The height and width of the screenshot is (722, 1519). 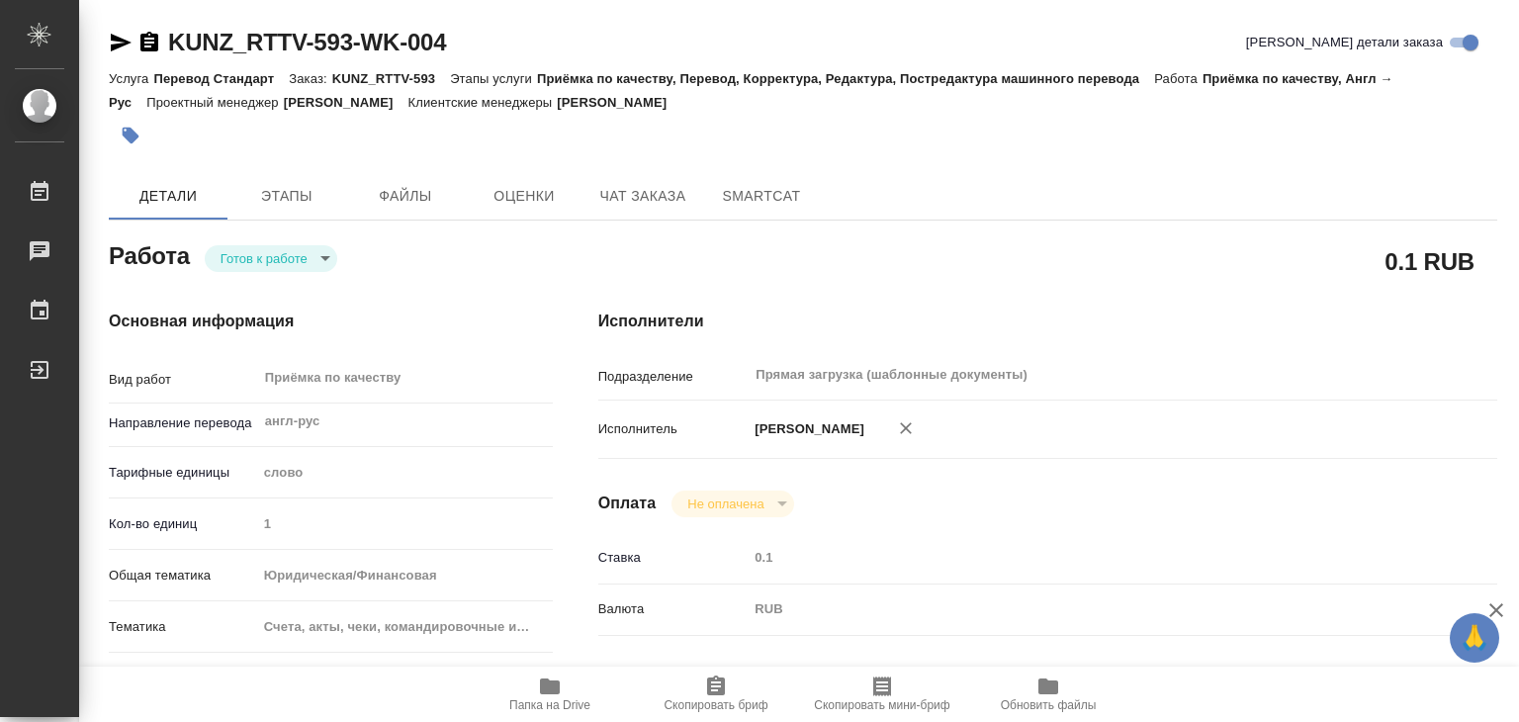 What do you see at coordinates (1429, 261) in the screenshot?
I see `h2: 0.1 RUB` at bounding box center [1429, 261].